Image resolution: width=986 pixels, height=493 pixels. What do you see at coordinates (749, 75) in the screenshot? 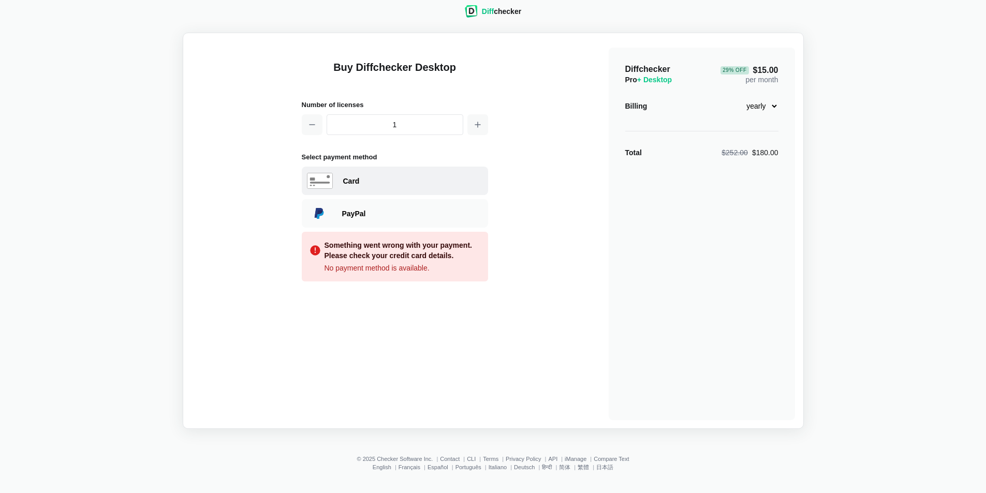
I see `div: per month` at bounding box center [749, 75].